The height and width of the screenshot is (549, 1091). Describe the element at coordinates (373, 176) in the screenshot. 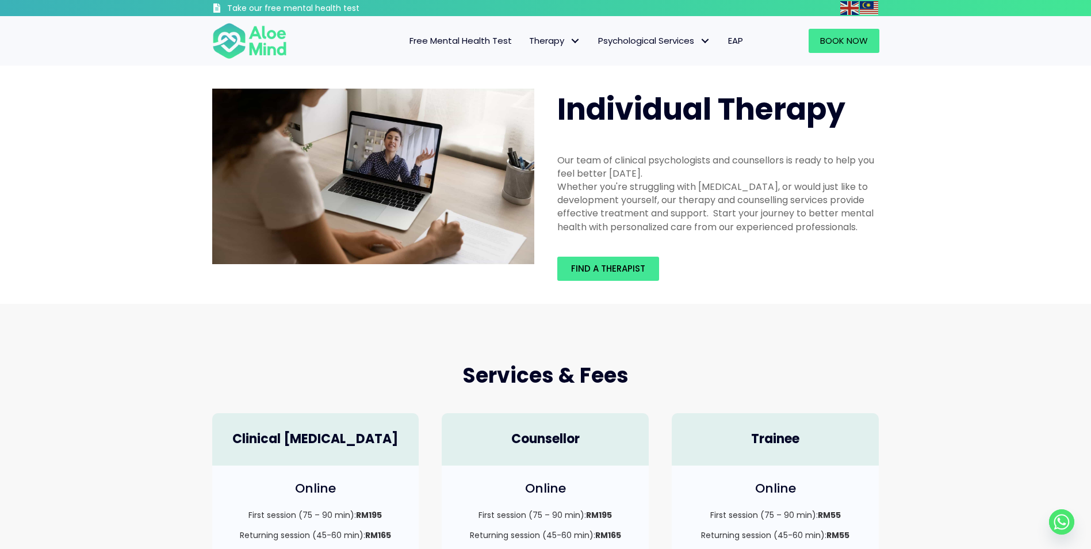

I see `img: Therapy online individual` at that location.